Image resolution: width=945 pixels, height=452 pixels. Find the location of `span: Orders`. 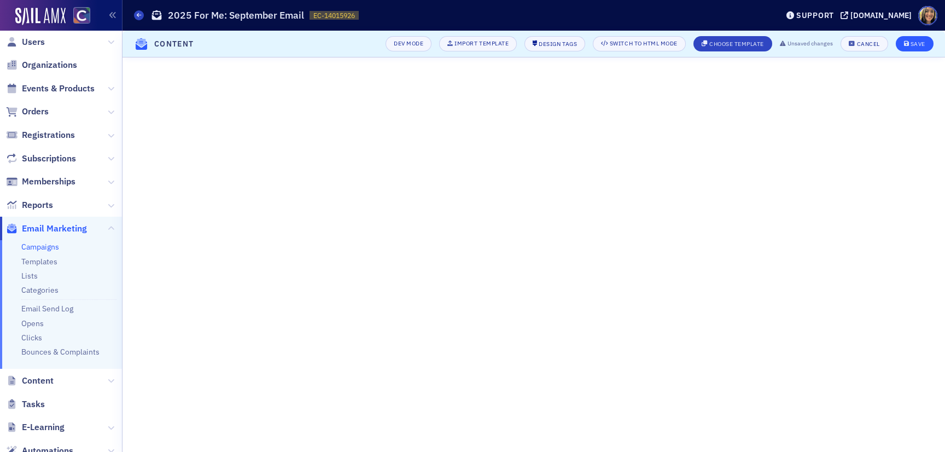

span: Orders is located at coordinates (35, 112).